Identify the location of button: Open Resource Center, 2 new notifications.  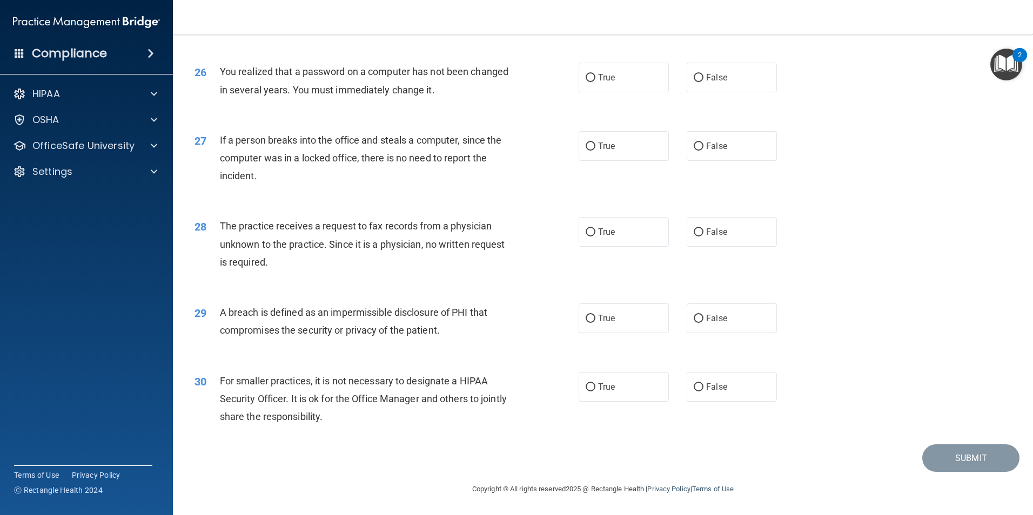
(1006, 64).